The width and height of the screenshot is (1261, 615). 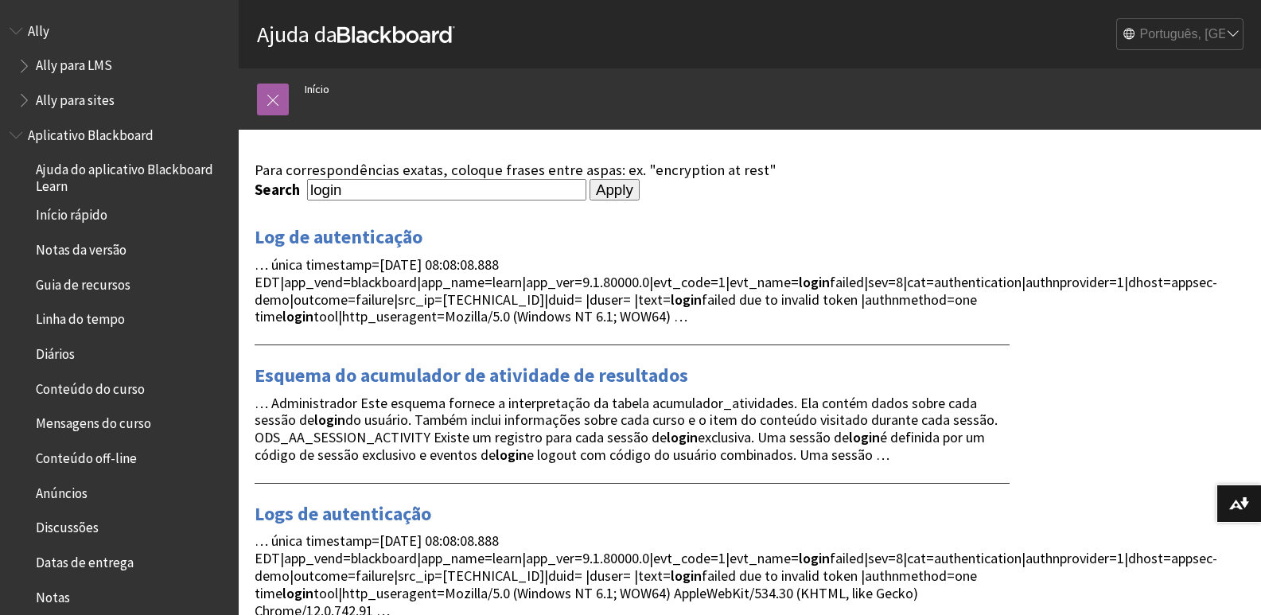 What do you see at coordinates (396, 34) in the screenshot?
I see `strong: Blackboard` at bounding box center [396, 34].